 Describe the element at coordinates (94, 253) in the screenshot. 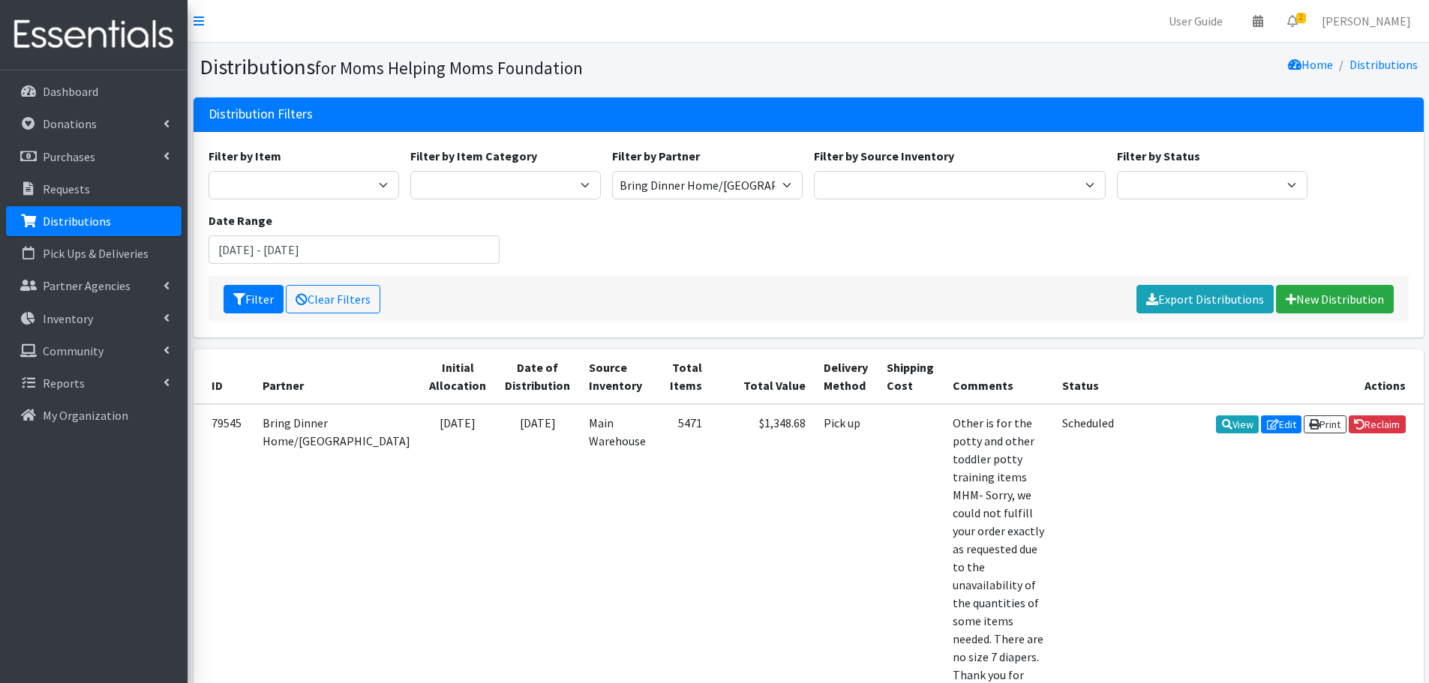

I see `a: Pick Ups & Deliveries` at that location.